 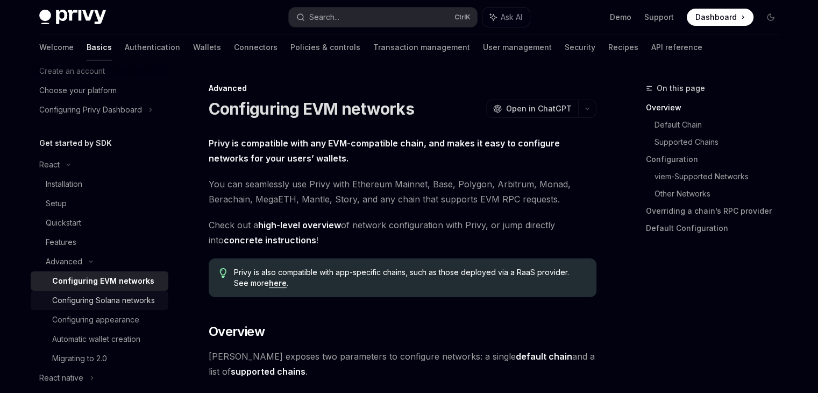 What do you see at coordinates (99, 281) in the screenshot?
I see `a: Configuring EVM networks` at bounding box center [99, 281].